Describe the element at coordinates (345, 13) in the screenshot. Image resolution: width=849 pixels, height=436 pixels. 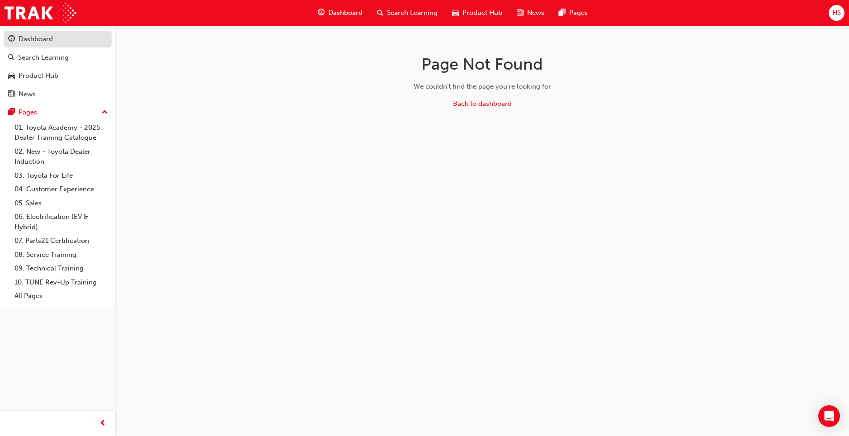
I see `span: Dashboard` at that location.